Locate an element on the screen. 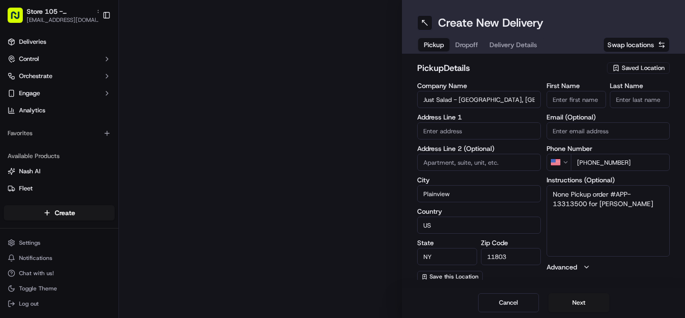 The width and height of the screenshot is (685, 318). input: Enter address is located at coordinates (479, 131).